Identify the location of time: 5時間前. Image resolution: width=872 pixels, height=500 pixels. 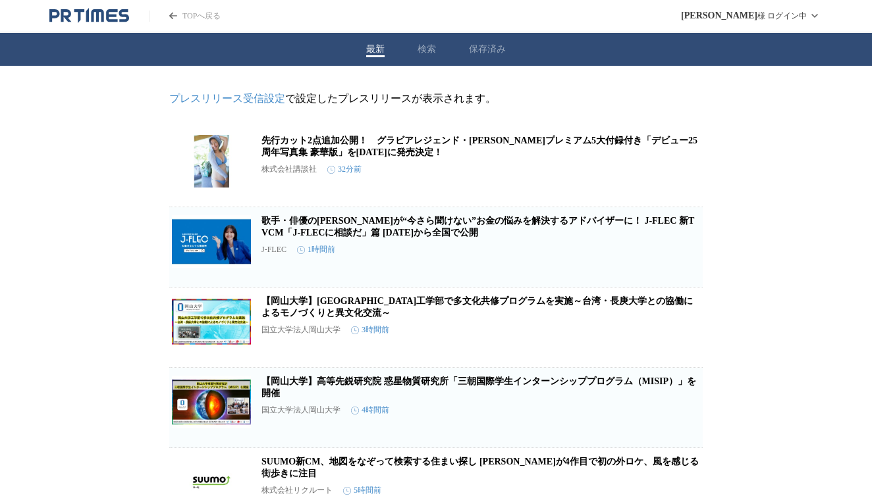
(362, 491).